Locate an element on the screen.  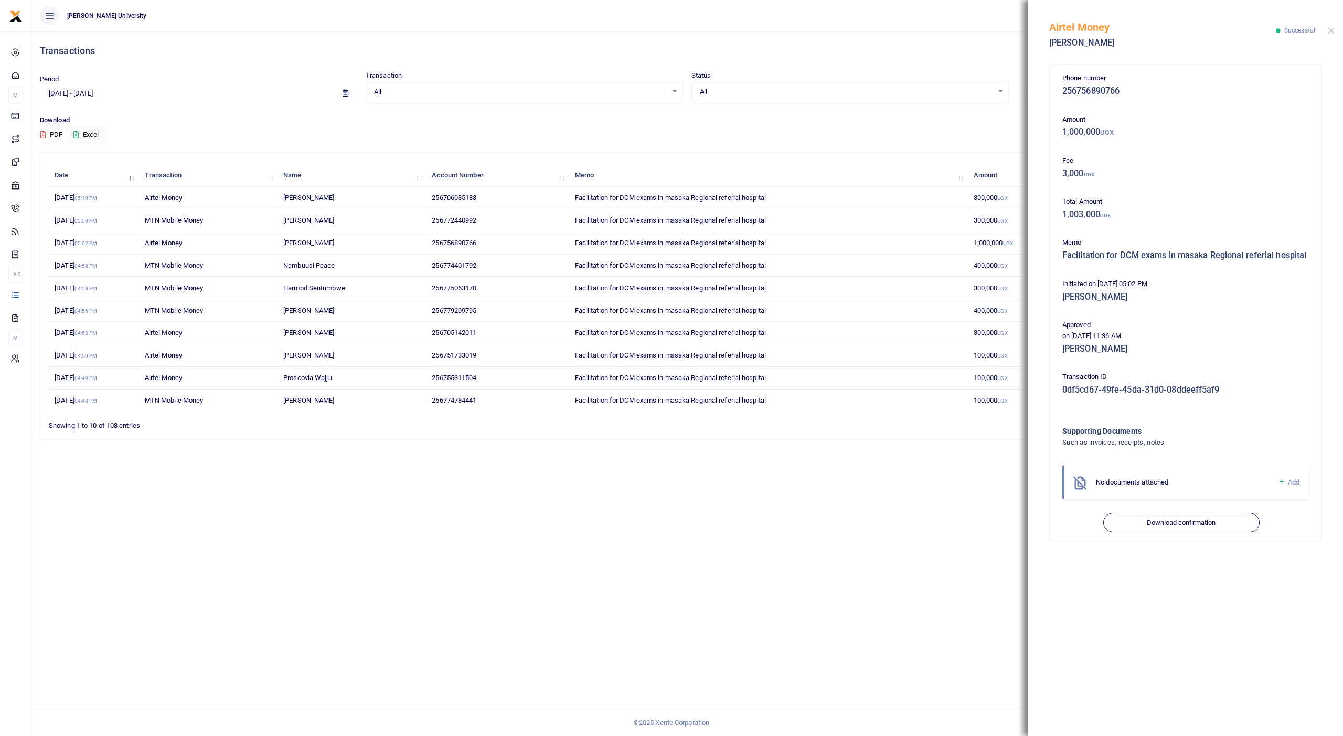
span: 256774401792 is located at coordinates (454, 265).